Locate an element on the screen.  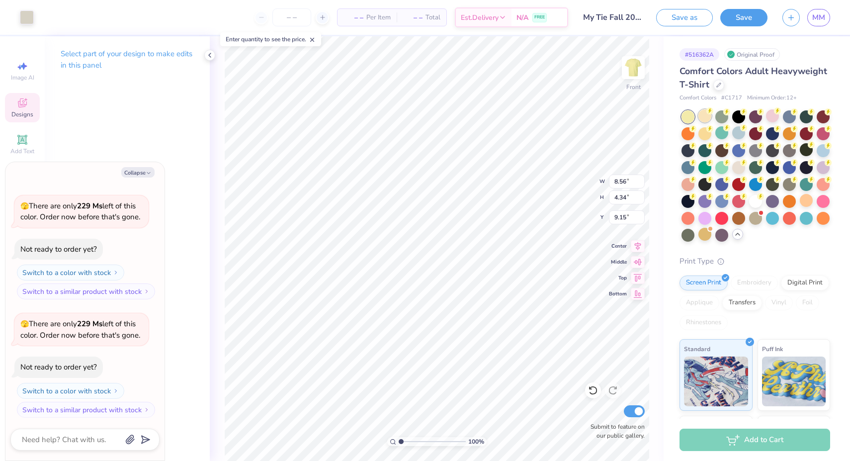
div: Digital Print is located at coordinates (804, 283).